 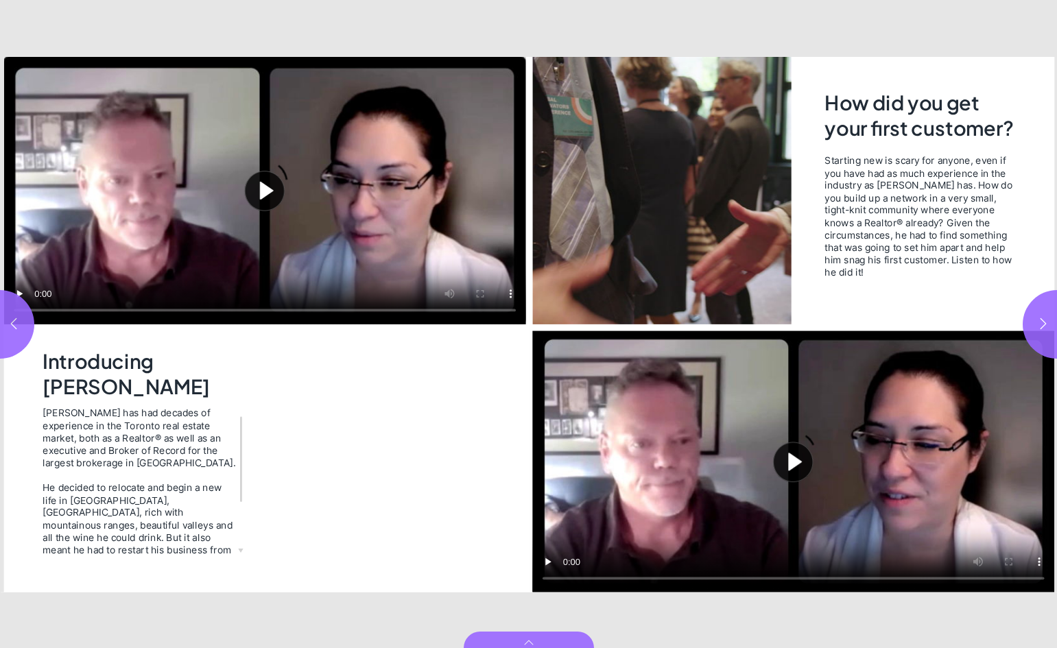 What do you see at coordinates (920, 117) in the screenshot?
I see `h2: How did you get your first customer?` at bounding box center [920, 117].